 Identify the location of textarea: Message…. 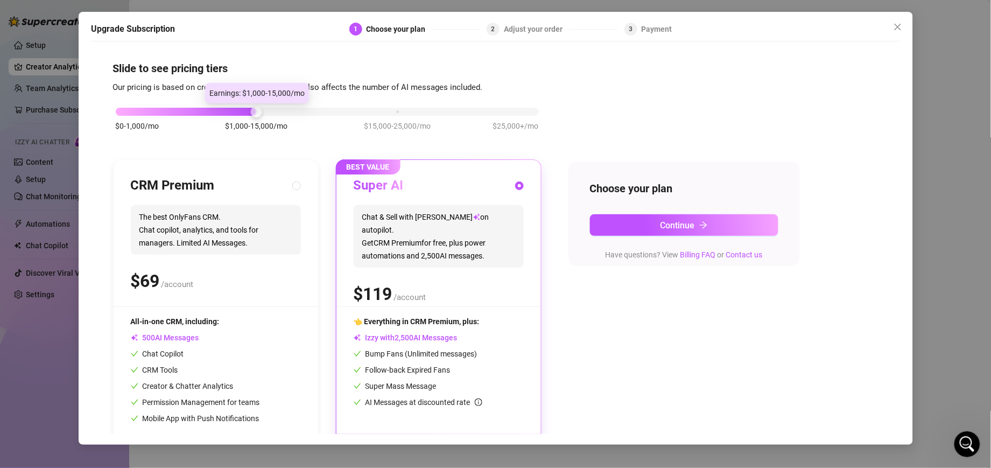
(185, 372).